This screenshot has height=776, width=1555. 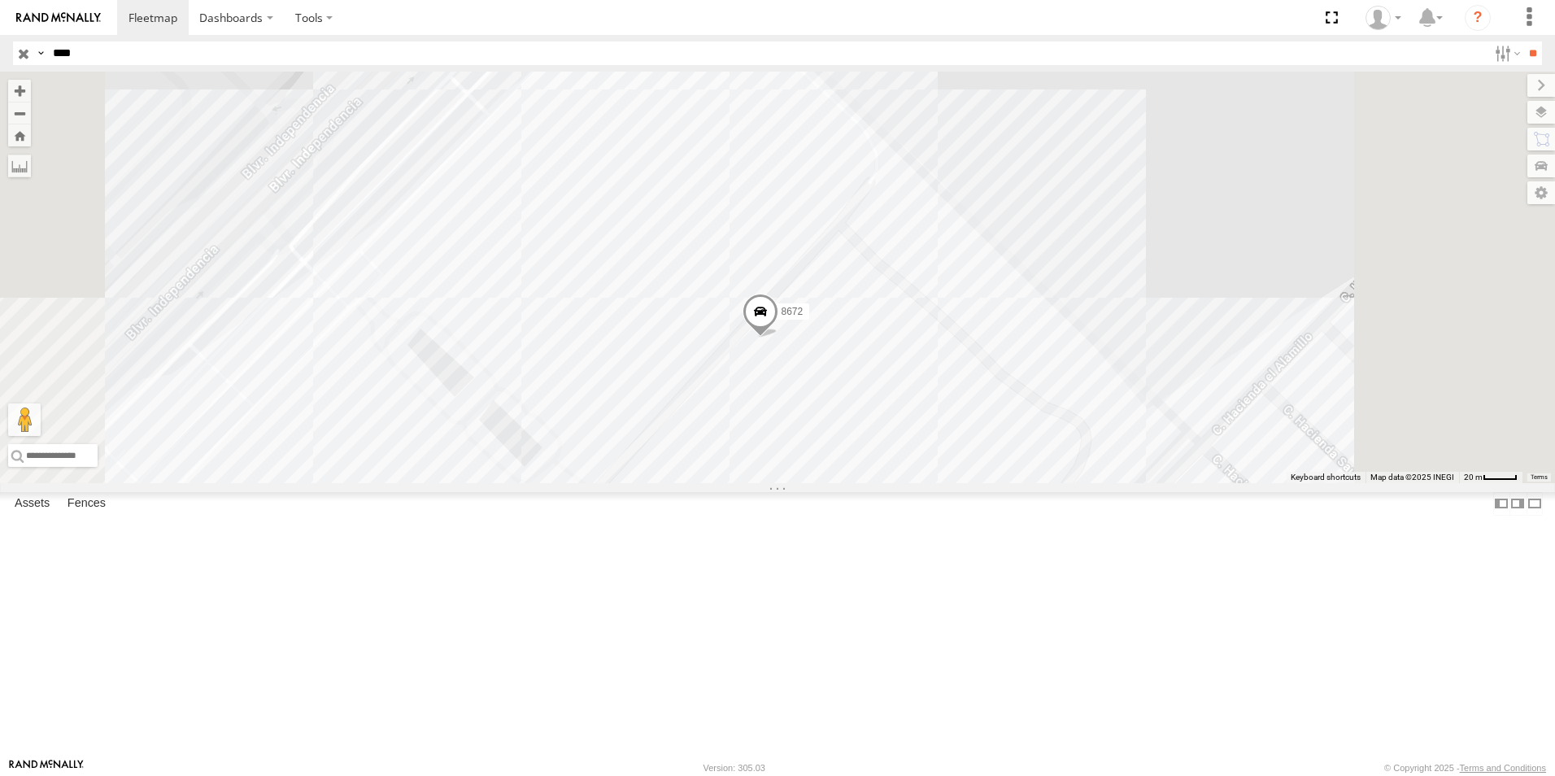 I want to click on div: Version: 305.03, so click(x=735, y=768).